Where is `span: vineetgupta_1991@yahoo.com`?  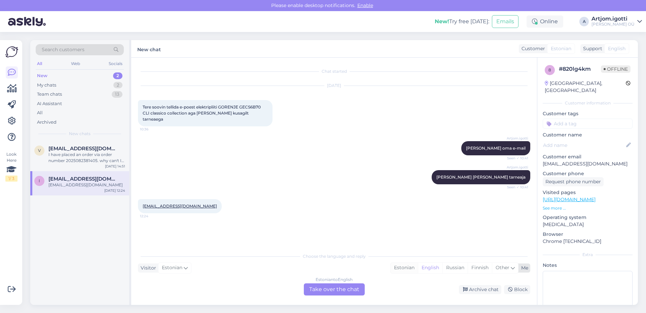
span: vineetgupta_1991@yahoo.com is located at coordinates (83, 148).